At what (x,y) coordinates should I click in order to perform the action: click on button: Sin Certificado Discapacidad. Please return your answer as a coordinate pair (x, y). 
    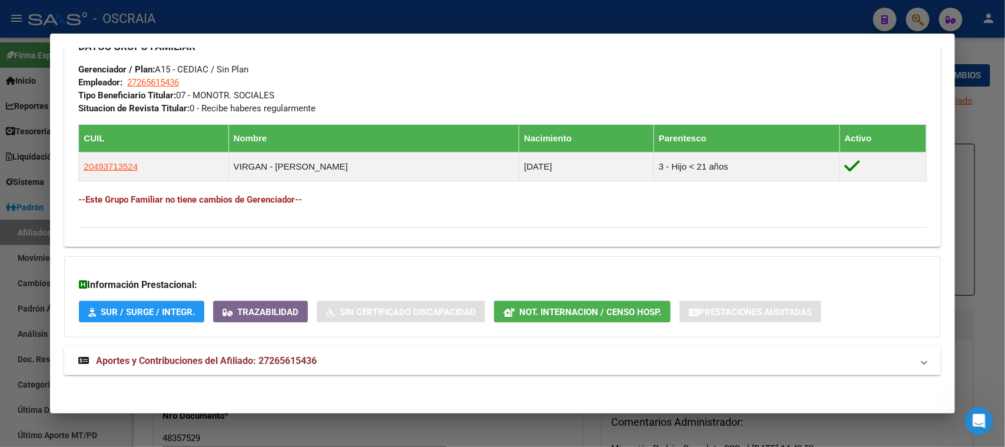
    Looking at the image, I should click on (401, 311).